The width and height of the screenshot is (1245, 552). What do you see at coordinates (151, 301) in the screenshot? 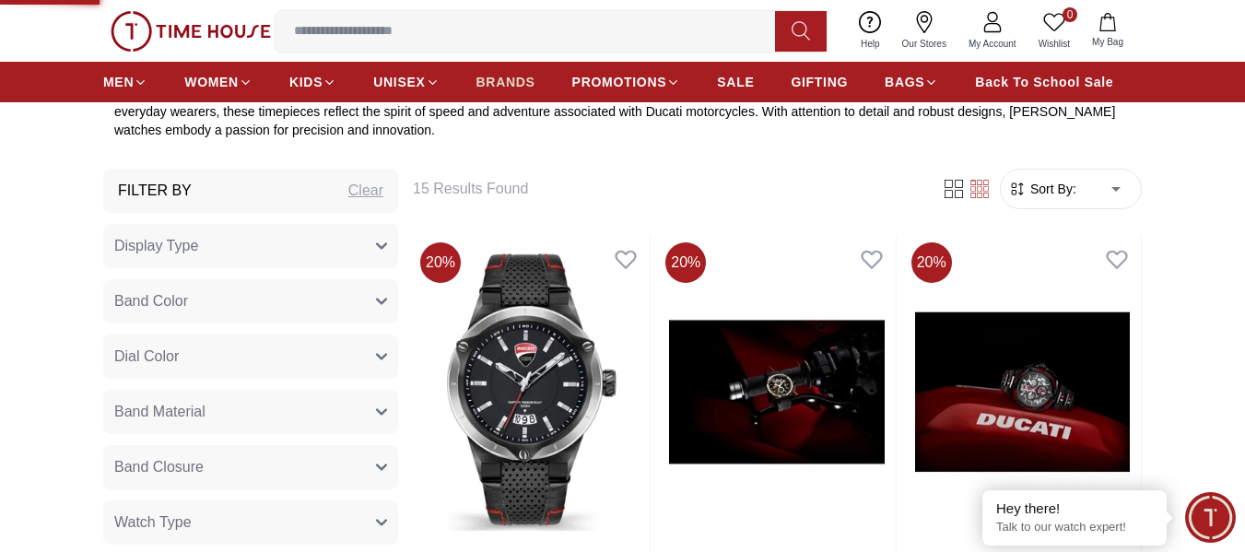
I see `span: Band Color` at bounding box center [151, 301].